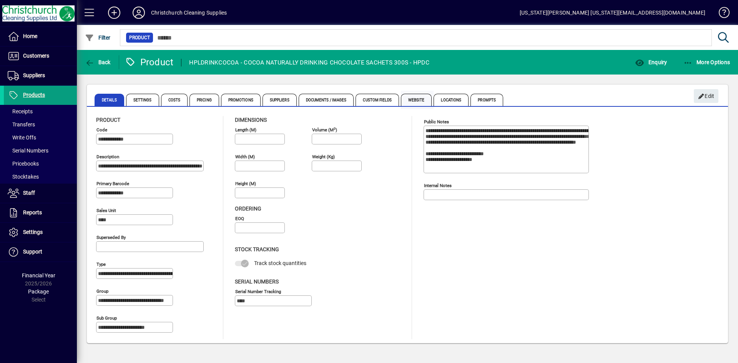  I want to click on span: Custom Fields, so click(377, 100).